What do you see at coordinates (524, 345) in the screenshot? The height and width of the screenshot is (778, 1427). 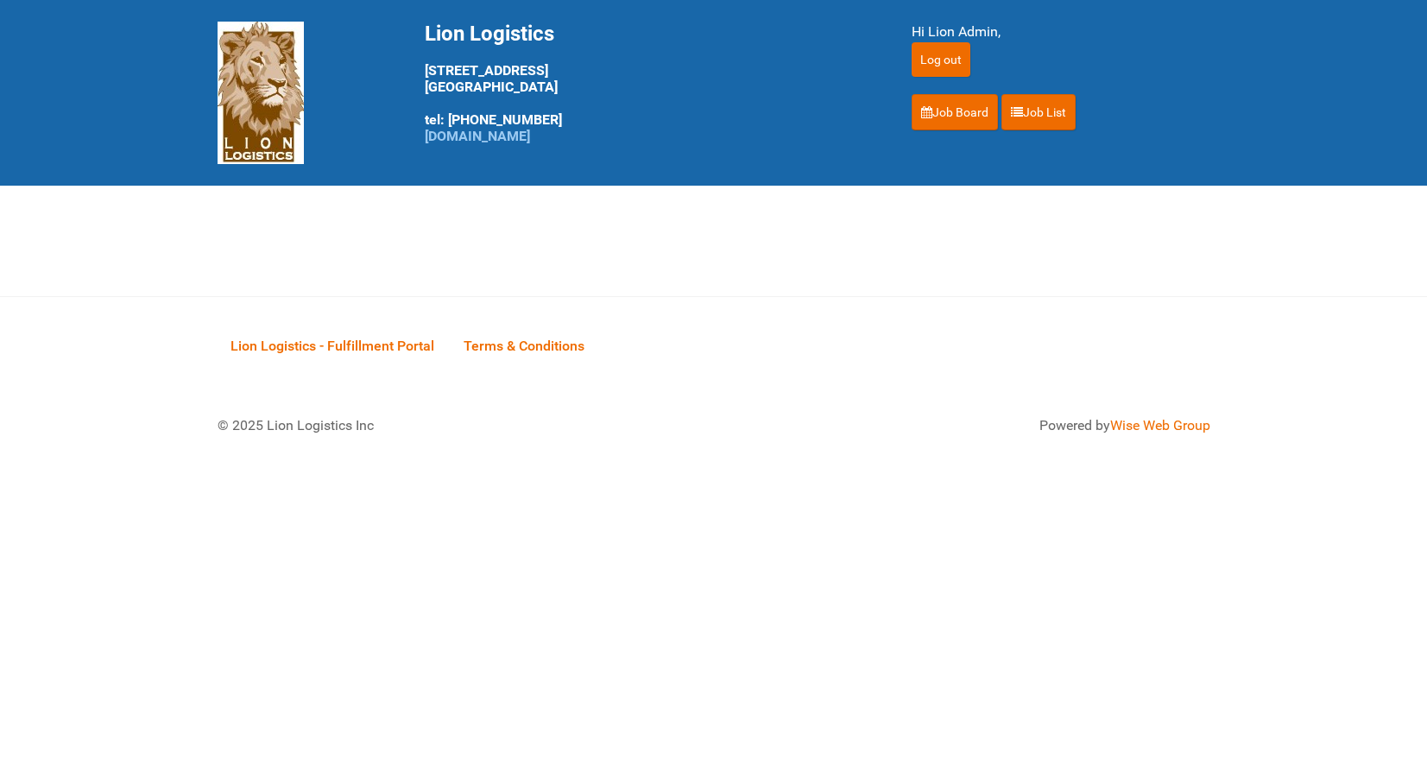 I see `a: Terms & Conditions` at bounding box center [524, 345].